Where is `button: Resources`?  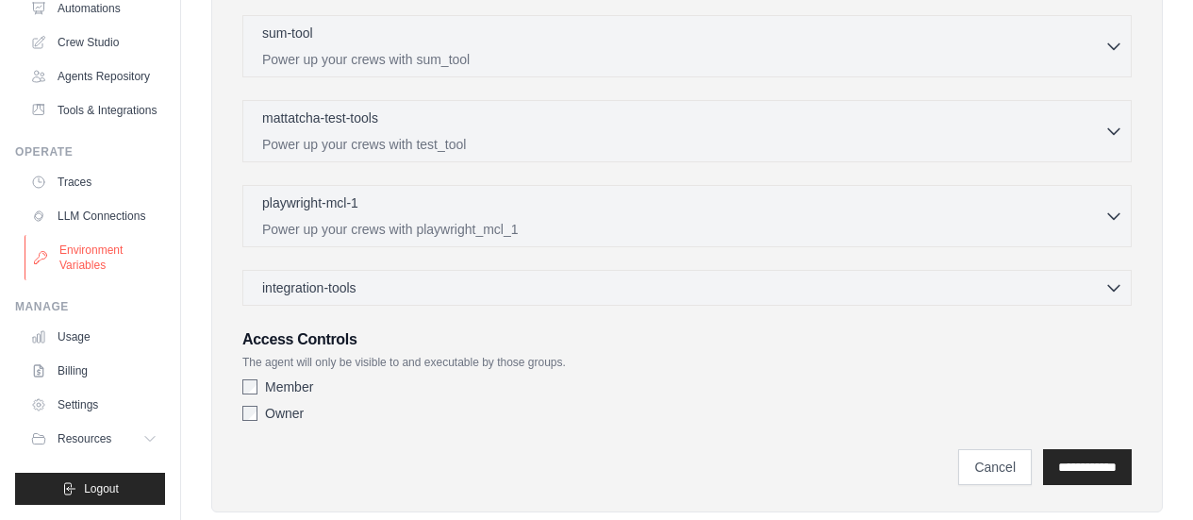 button: Resources is located at coordinates (93, 439).